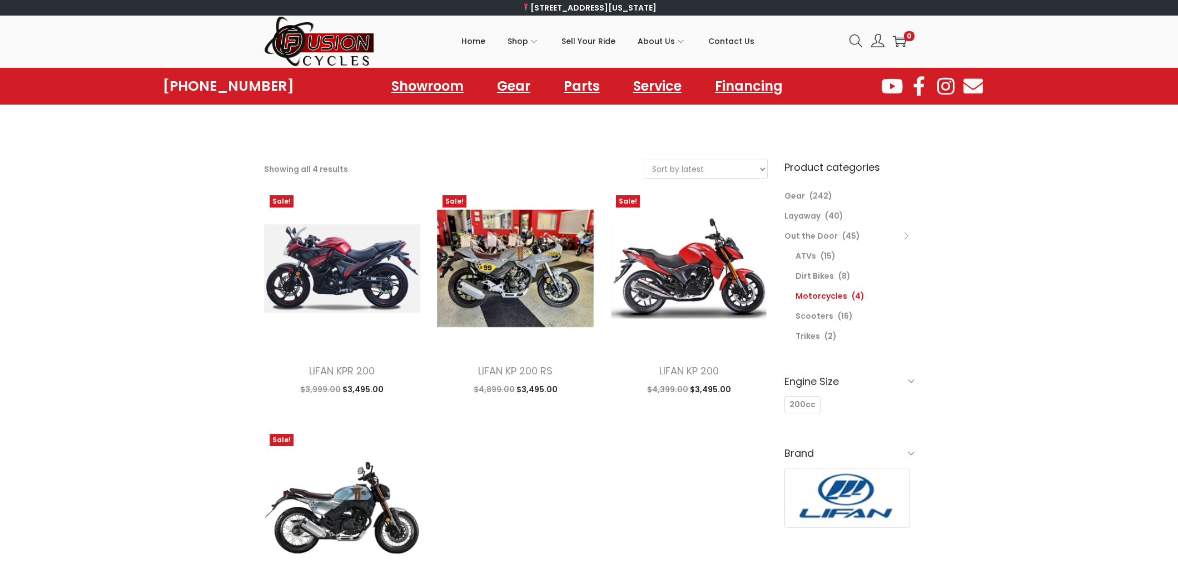  I want to click on select: Shop order, so click(706, 169).